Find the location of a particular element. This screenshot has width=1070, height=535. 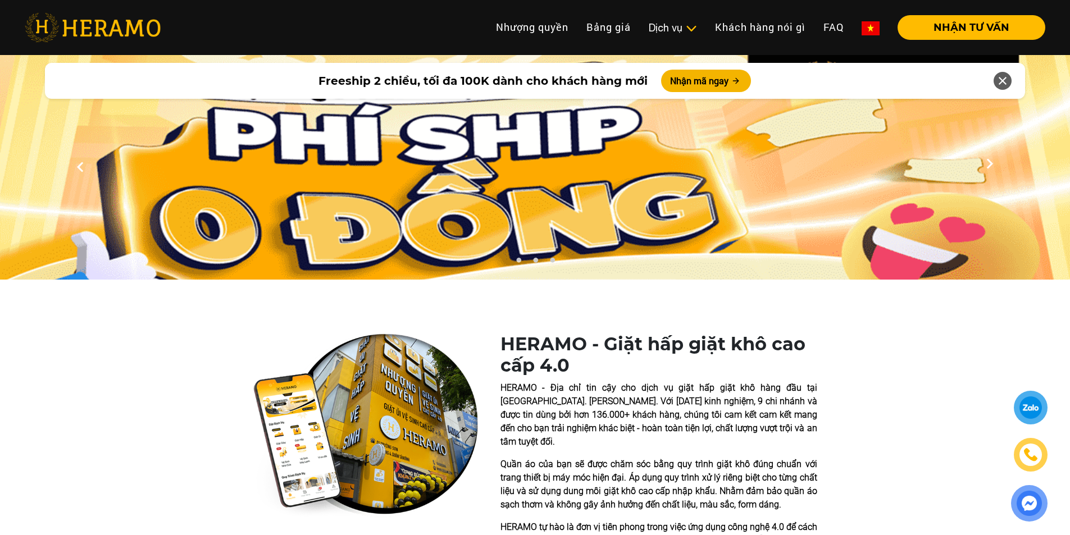

button: 3 is located at coordinates (552, 263).